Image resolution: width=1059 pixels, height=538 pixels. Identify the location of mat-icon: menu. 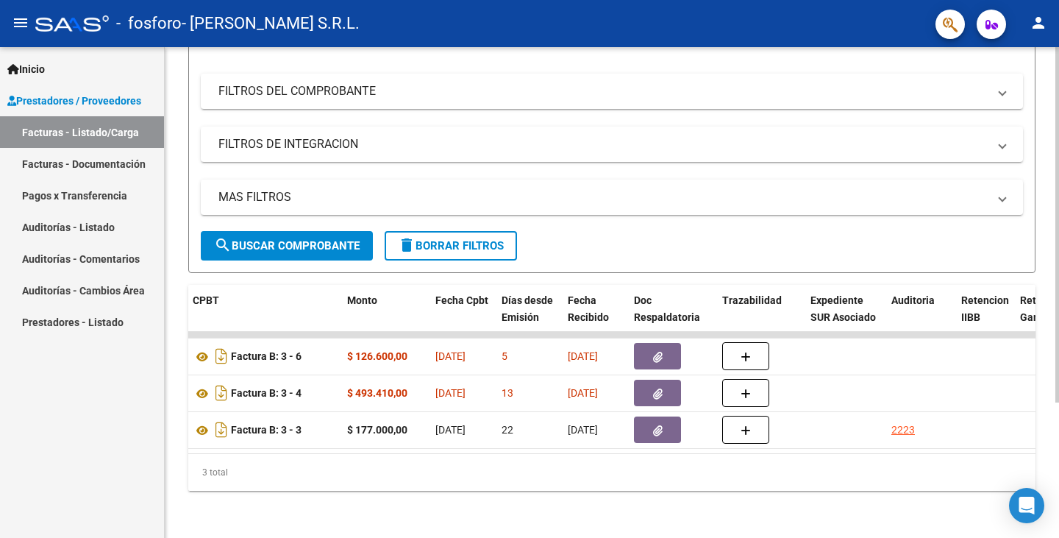
(21, 23).